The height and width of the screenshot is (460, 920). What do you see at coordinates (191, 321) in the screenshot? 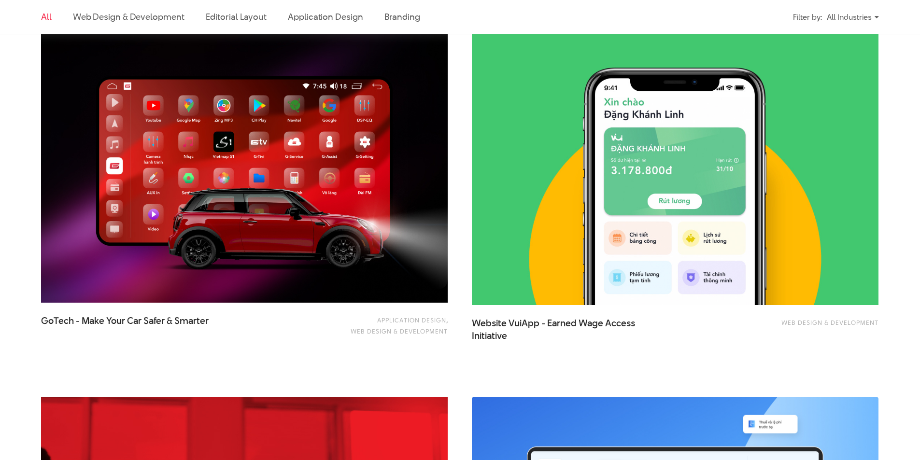
I see `span: Smarter` at bounding box center [191, 321].